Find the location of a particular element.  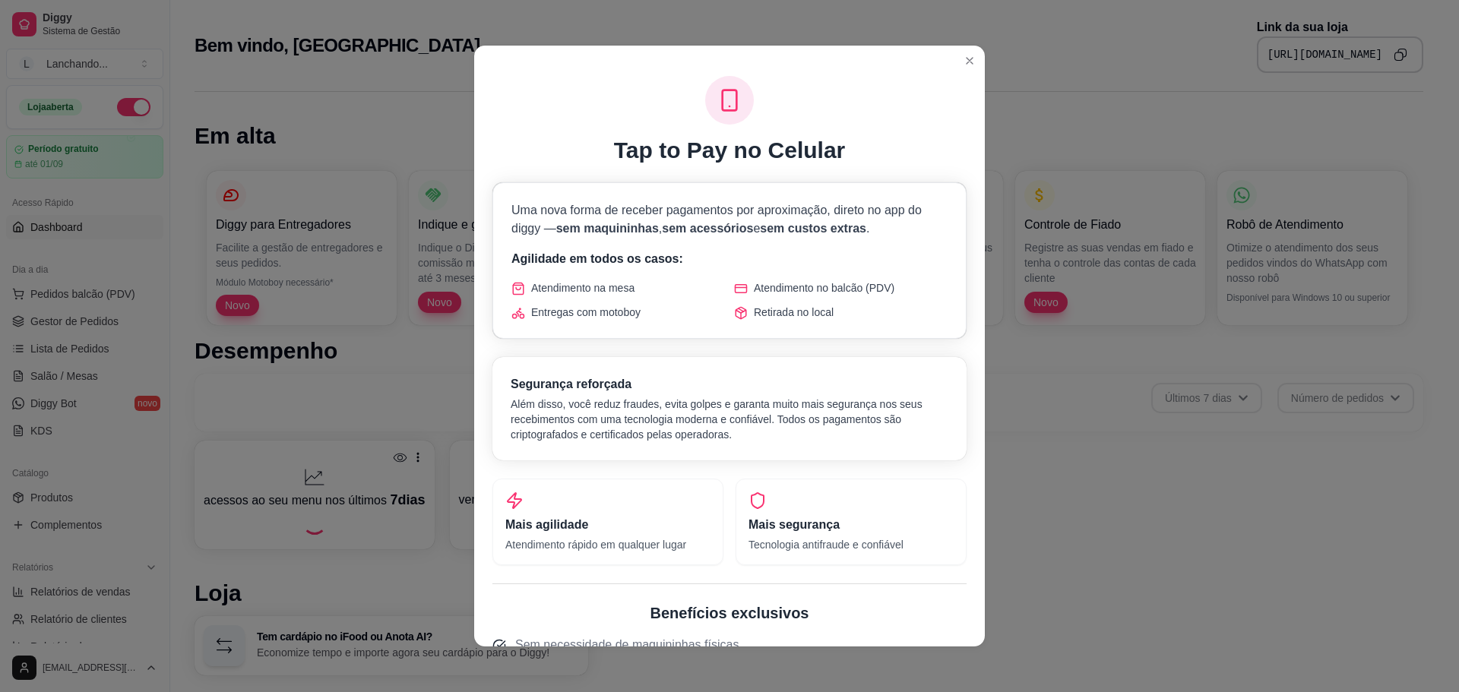

p: Além disso, você reduz fraudes, evita golpes e garanta muito mais segurança nos seus recebimentos... is located at coordinates (730, 420).